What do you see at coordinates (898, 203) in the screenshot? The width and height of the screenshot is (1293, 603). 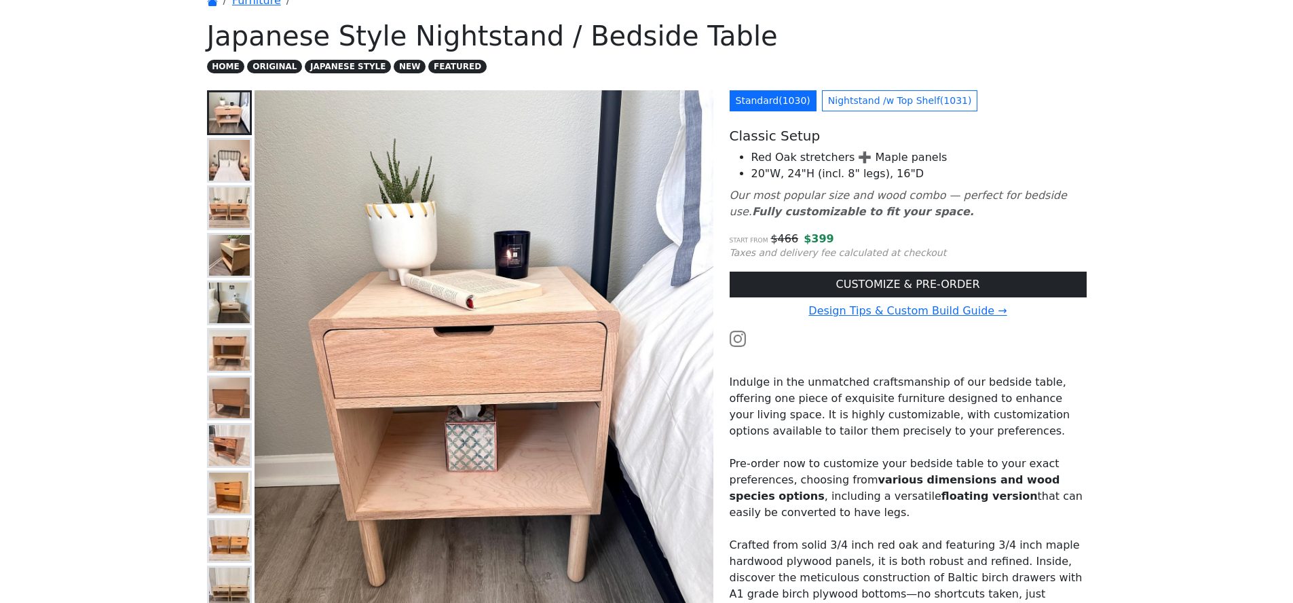 I see `i: Our most popular size and wood combo — perfect for bedside use.` at bounding box center [898, 203].